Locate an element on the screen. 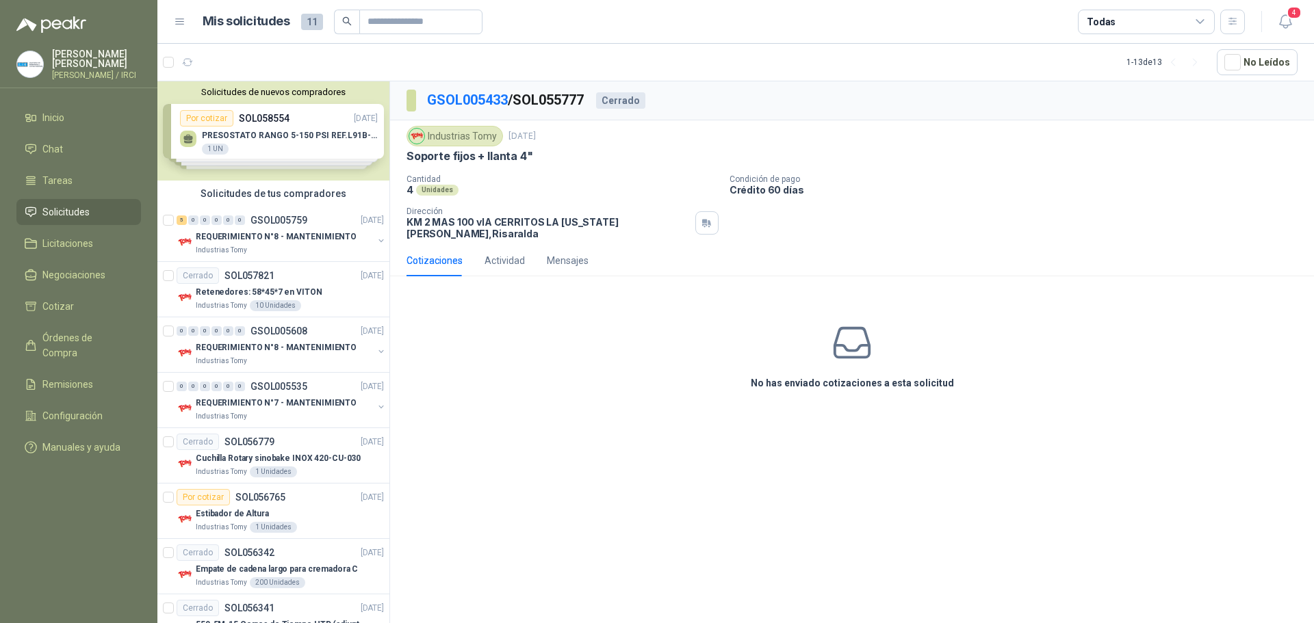 This screenshot has height=623, width=1314. div: Industrias Tomy is located at coordinates (454, 136).